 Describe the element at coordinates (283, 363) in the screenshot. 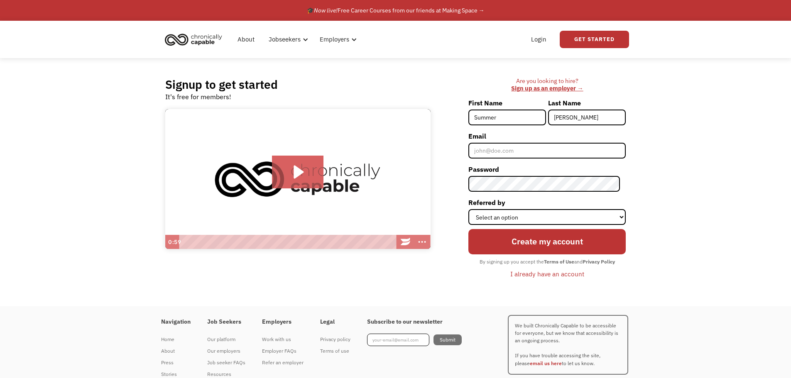

I see `a: Refer an employer` at that location.